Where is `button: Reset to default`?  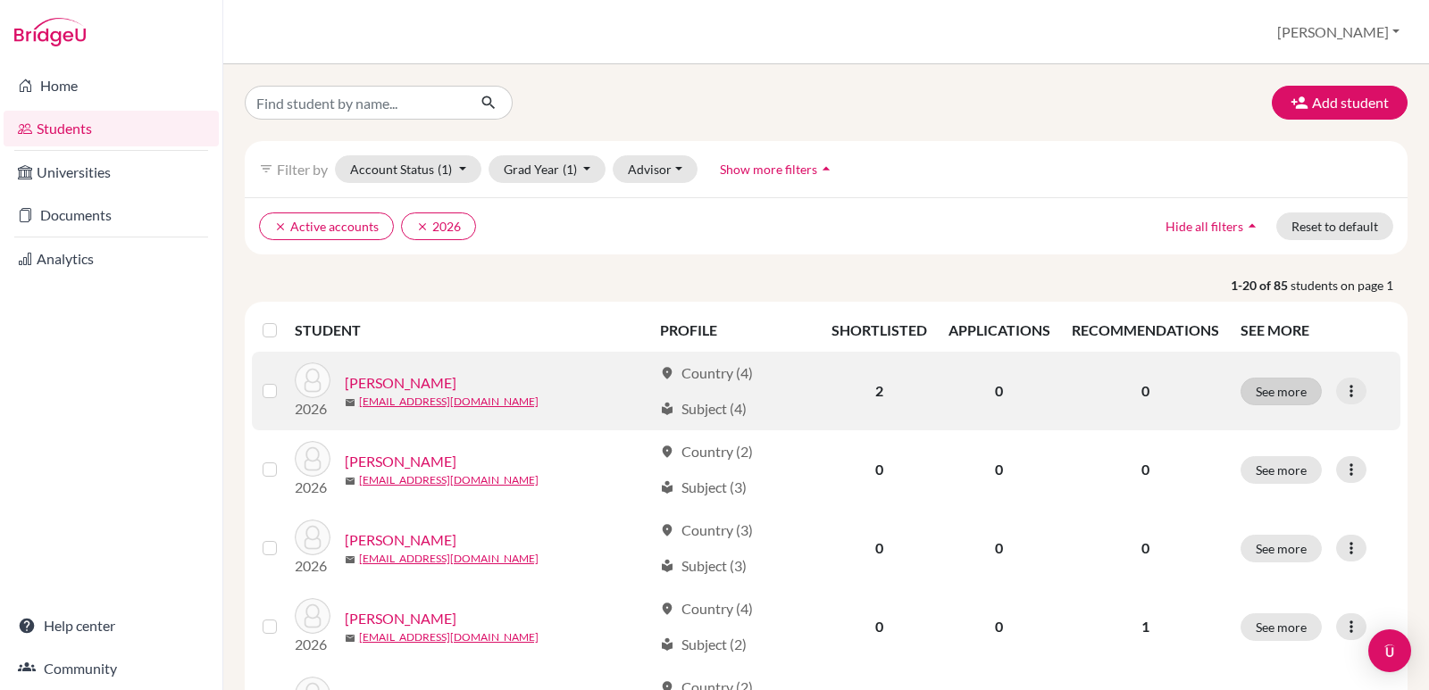 button: Reset to default is located at coordinates (1334, 226).